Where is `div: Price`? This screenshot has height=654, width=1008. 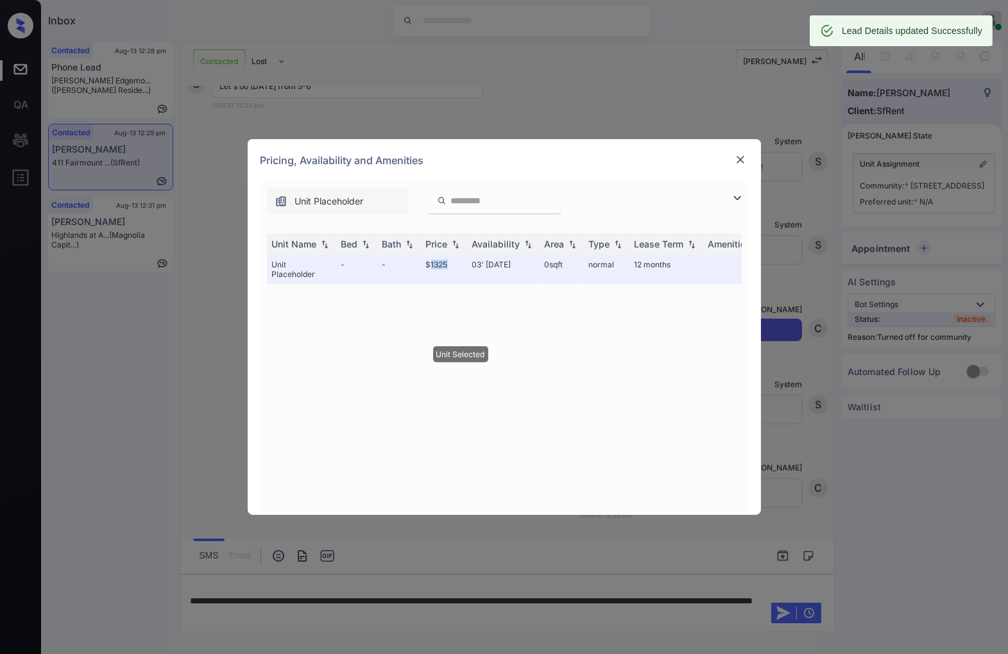 div: Price is located at coordinates (437, 244).